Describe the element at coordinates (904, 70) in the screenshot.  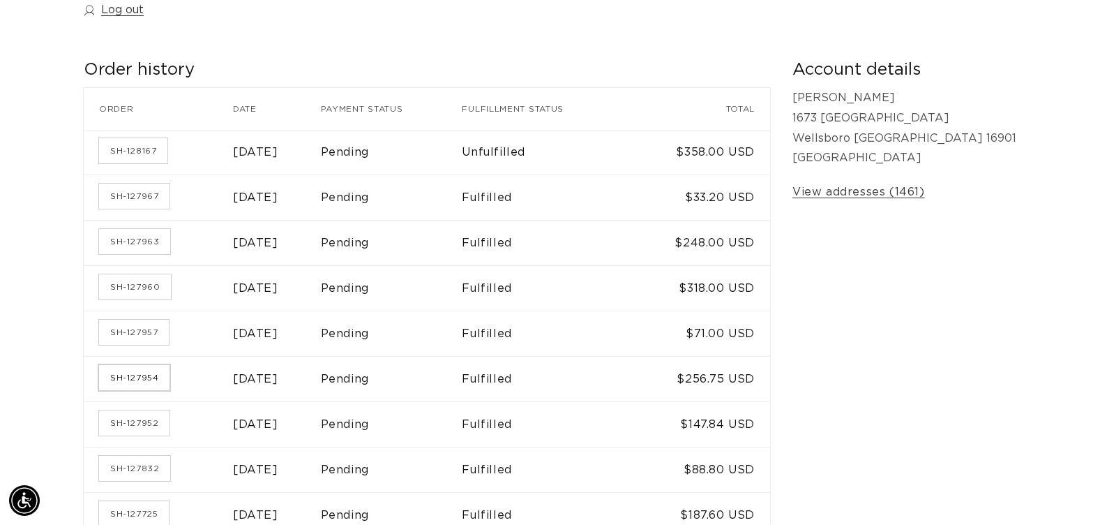
I see `h2: Account details` at that location.